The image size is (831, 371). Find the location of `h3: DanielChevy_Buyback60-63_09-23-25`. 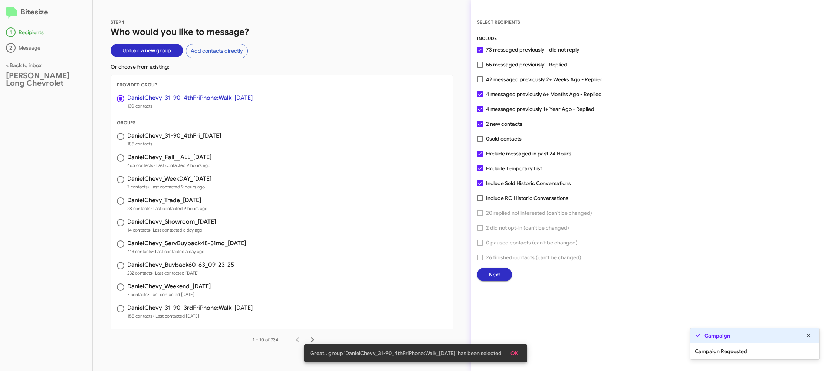

h3: DanielChevy_Buyback60-63_09-23-25 is located at coordinates (181, 265).